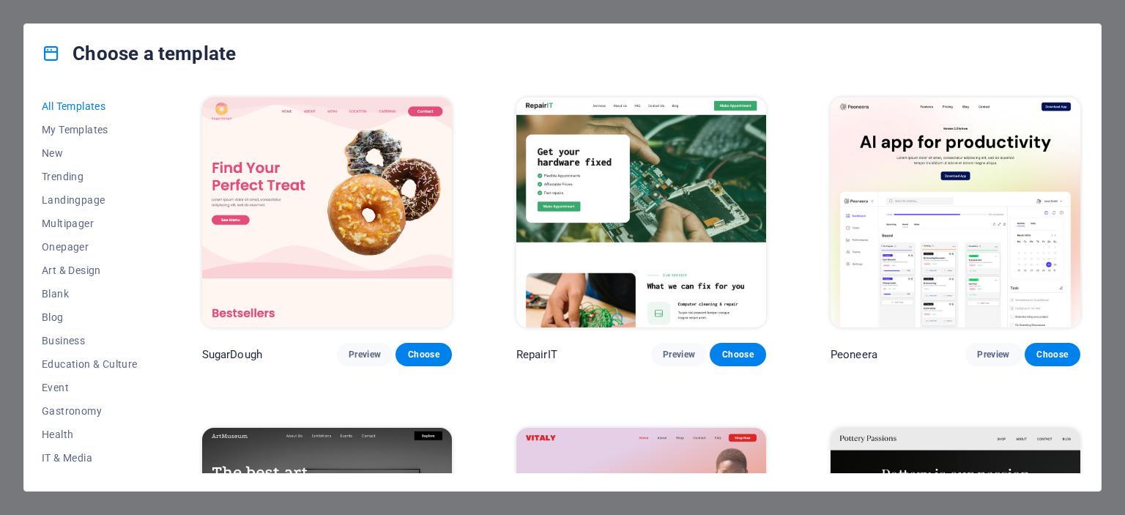  Describe the element at coordinates (955, 212) in the screenshot. I see `img: Peoneera` at that location.